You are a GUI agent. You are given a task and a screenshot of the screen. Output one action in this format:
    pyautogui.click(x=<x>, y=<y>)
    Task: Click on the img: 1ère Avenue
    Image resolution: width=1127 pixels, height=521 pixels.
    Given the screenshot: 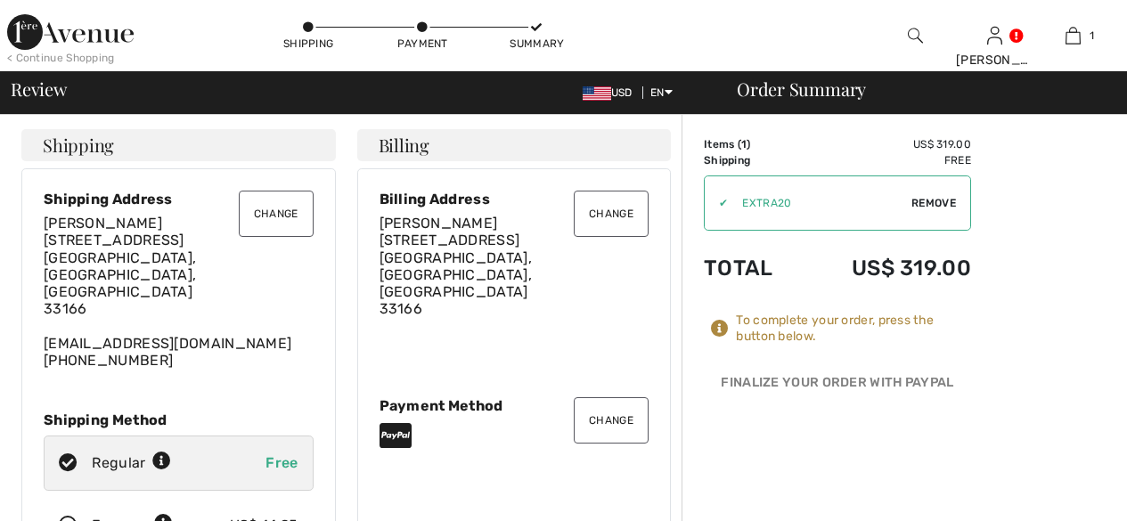 What is the action you would take?
    pyautogui.click(x=70, y=32)
    